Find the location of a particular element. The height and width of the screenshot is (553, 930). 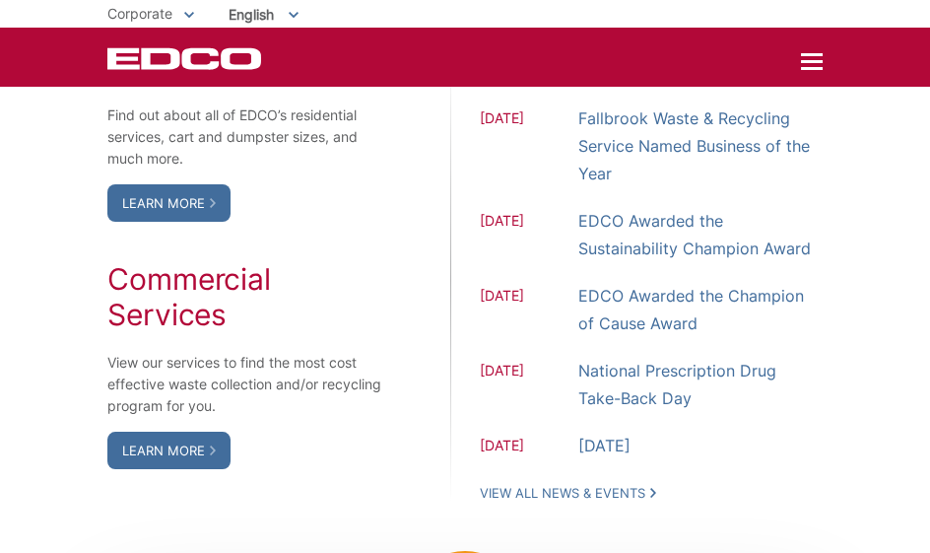

p: Find out about all of EDCO’s residential services, cart and dumpster sizes, and much more. is located at coordinates (247, 137).